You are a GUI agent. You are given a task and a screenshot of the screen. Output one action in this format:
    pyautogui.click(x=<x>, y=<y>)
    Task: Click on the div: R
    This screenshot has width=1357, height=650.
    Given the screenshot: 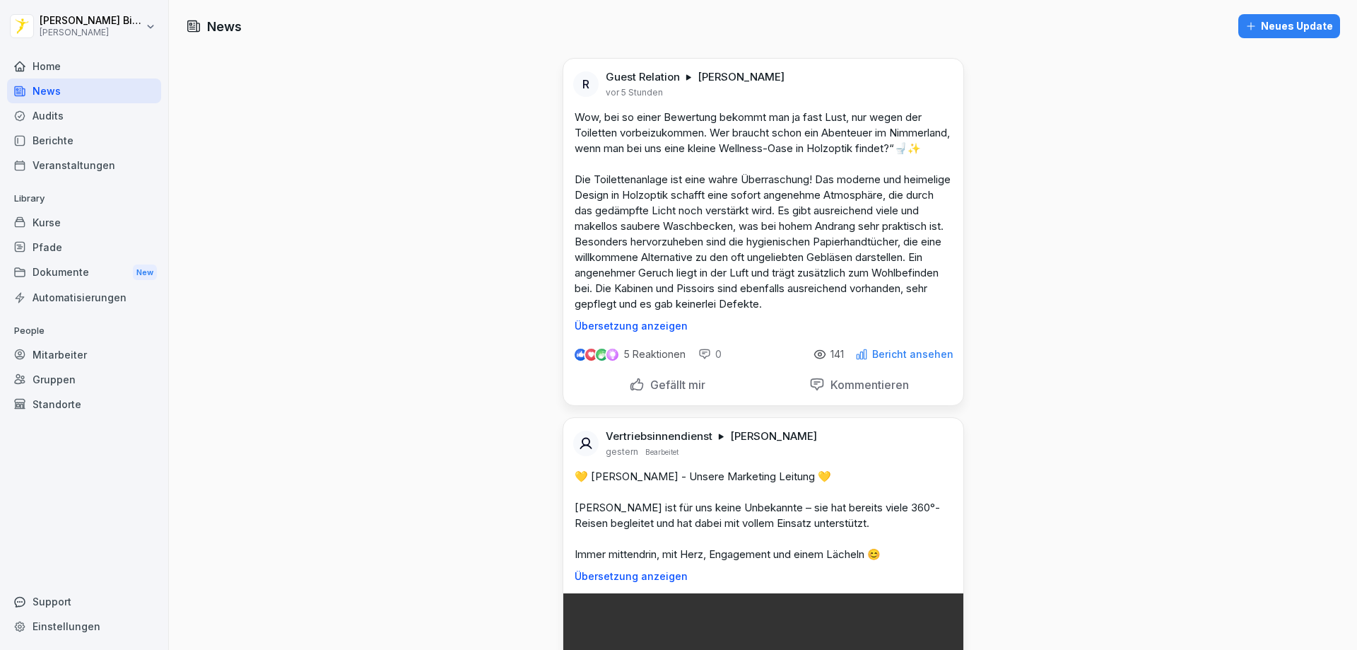 What is the action you would take?
    pyautogui.click(x=586, y=84)
    